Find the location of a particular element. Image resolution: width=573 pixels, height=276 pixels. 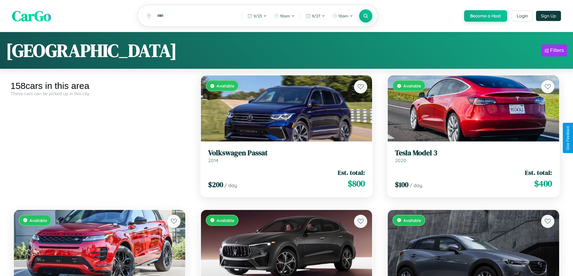

span: 2014 is located at coordinates (213, 161).